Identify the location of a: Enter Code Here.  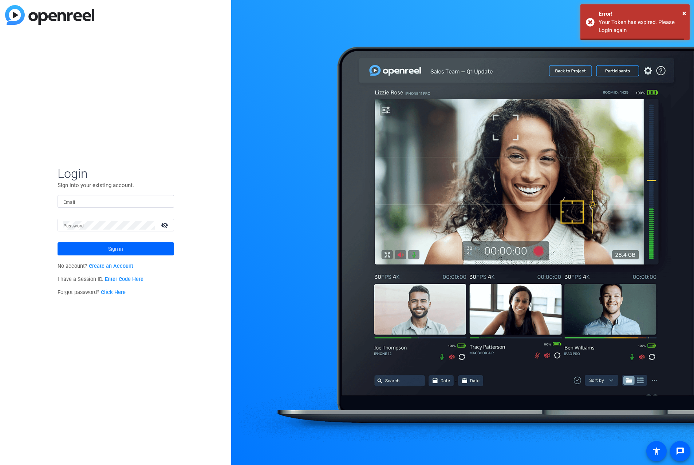
(124, 279).